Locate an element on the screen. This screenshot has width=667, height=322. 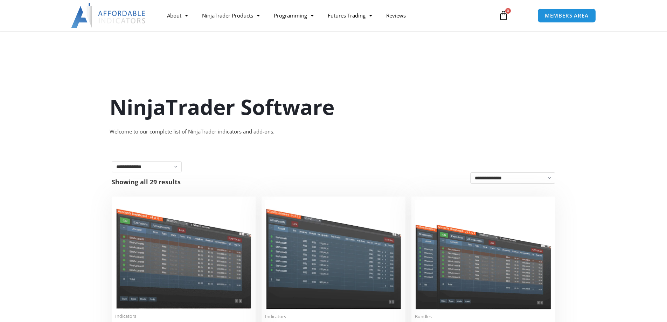
img: Accounts Dashboard Suite is located at coordinates (483, 255).